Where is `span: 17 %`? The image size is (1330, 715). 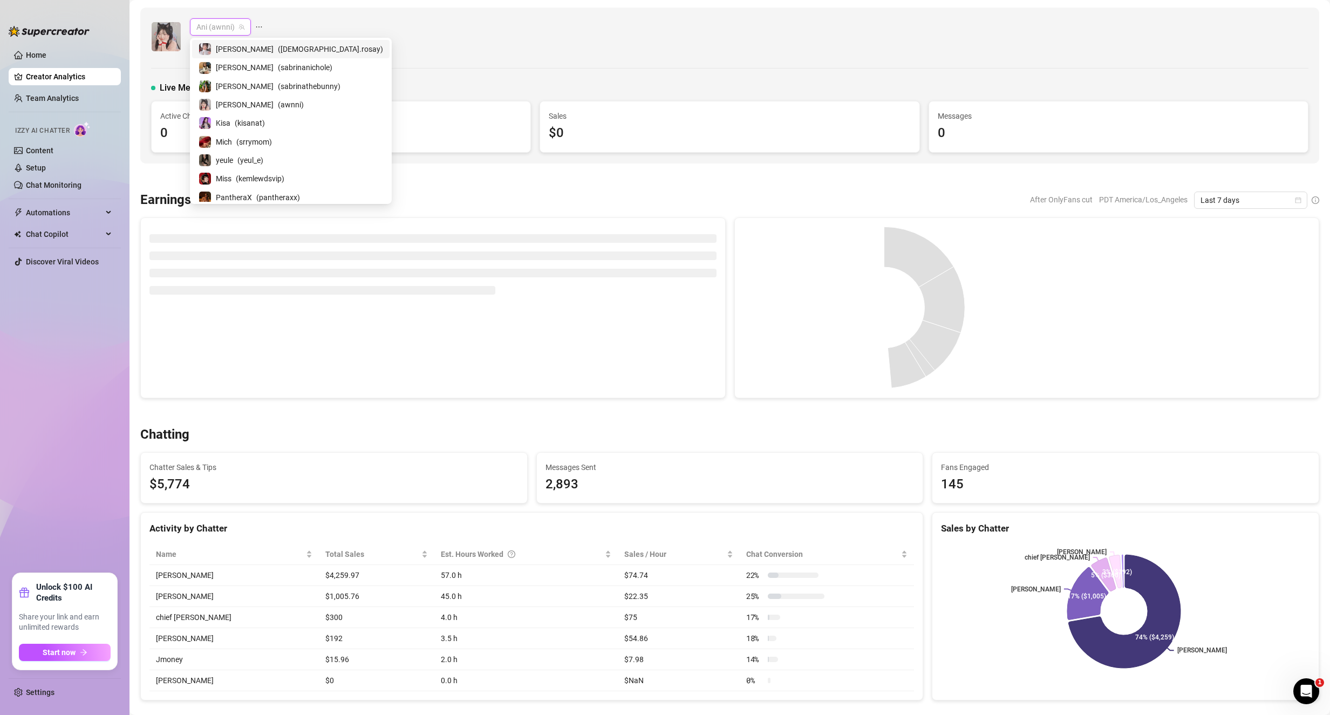
span: 17 % is located at coordinates (755, 617).